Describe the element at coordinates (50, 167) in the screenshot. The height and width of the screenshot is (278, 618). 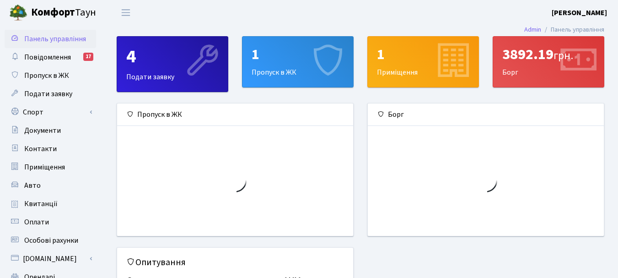
I see `a: Приміщення` at that location.